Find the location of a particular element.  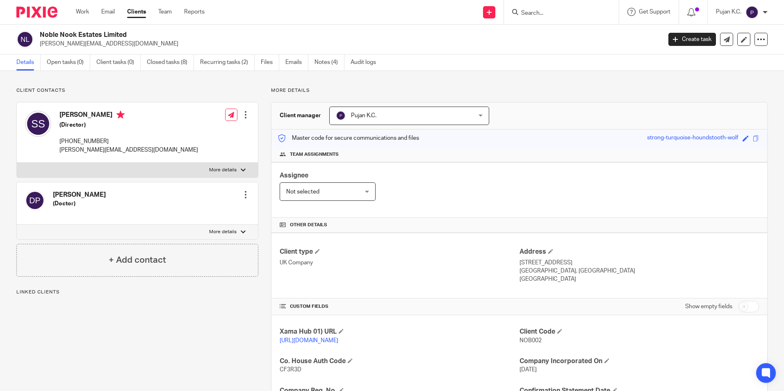

h3: Client manager is located at coordinates (300, 116).